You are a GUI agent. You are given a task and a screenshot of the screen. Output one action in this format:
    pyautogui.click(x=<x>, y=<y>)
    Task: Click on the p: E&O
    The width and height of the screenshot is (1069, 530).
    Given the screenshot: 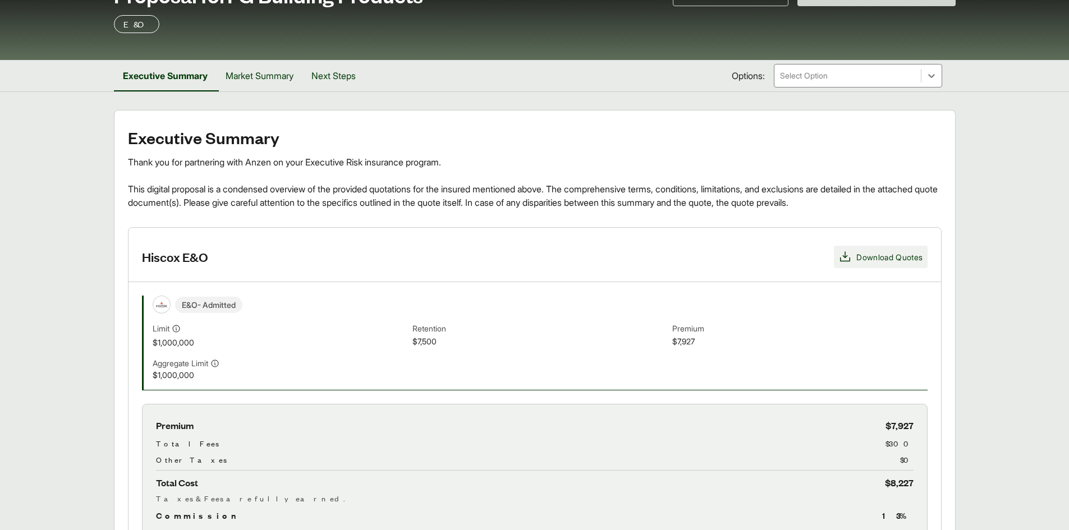 What is the action you would take?
    pyautogui.click(x=136, y=24)
    